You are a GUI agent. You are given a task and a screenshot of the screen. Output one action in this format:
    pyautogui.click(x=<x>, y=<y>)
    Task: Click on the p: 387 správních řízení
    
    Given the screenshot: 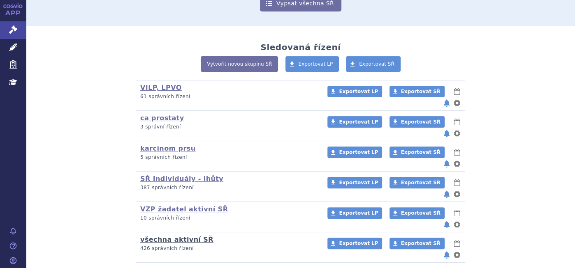 What is the action you would take?
    pyautogui.click(x=228, y=188)
    